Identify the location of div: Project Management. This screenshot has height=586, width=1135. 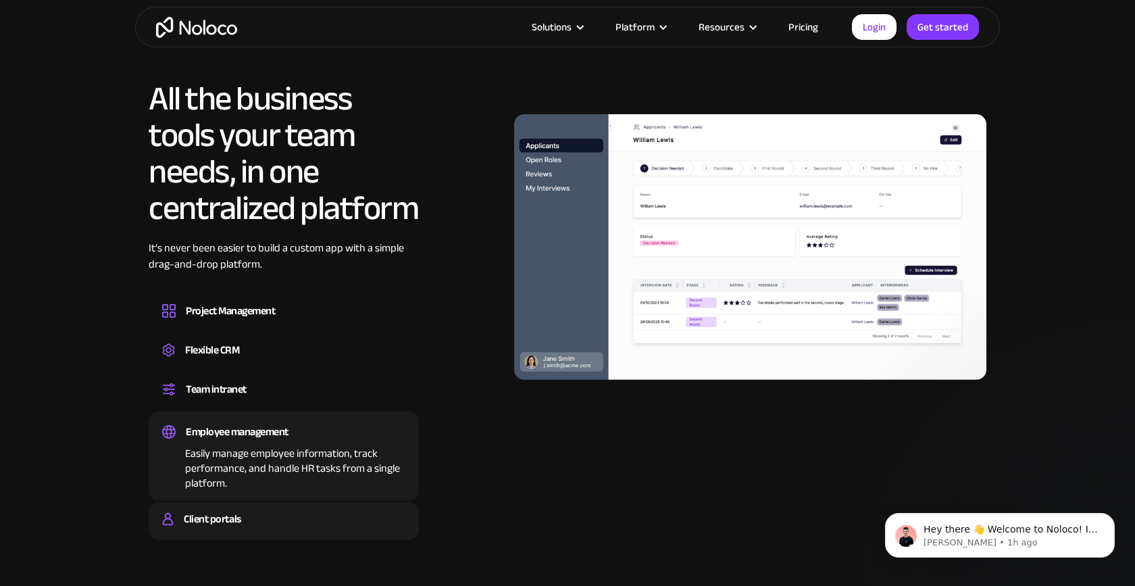
(230, 311).